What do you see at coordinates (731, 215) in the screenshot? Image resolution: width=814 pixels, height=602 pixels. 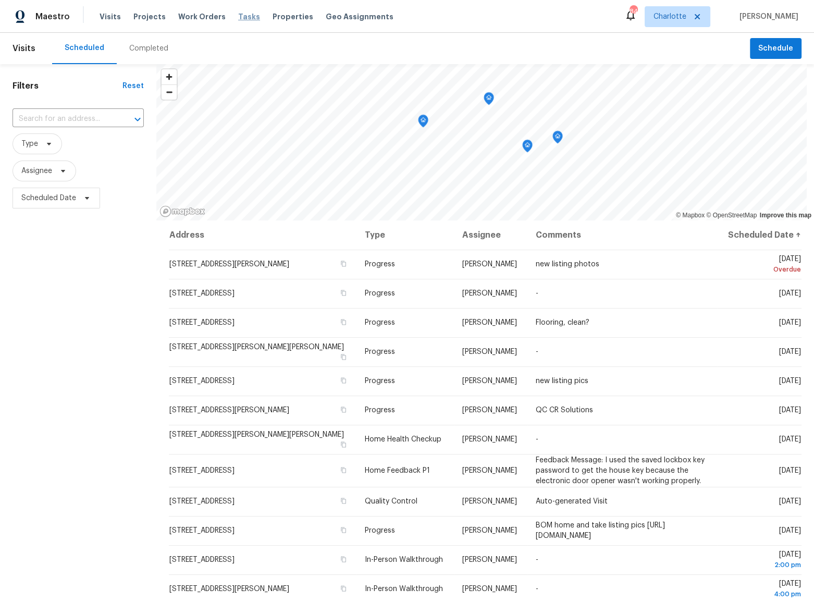 I see `a: OpenStreetMap` at bounding box center [731, 215].